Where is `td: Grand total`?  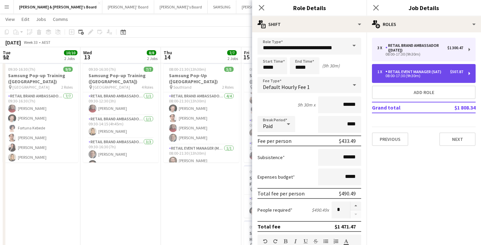
td: Grand total is located at coordinates (403, 107).